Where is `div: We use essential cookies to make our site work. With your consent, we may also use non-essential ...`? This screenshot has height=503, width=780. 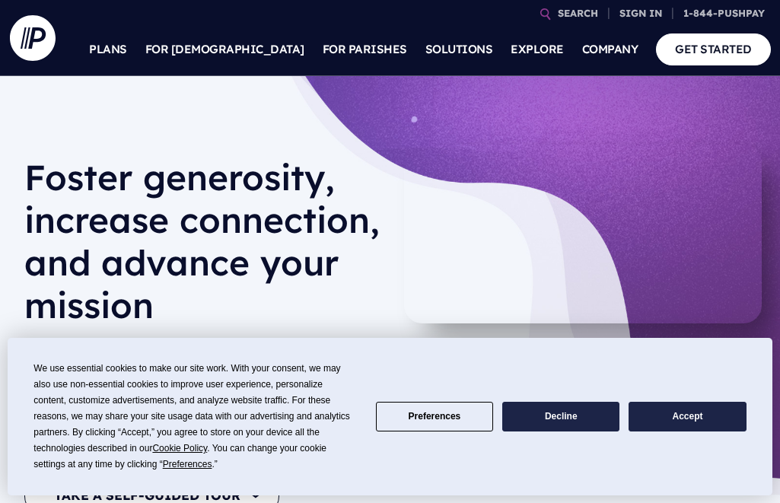 div: We use essential cookies to make our site work. With your consent, we may also use non-essential ... is located at coordinates (195, 416).